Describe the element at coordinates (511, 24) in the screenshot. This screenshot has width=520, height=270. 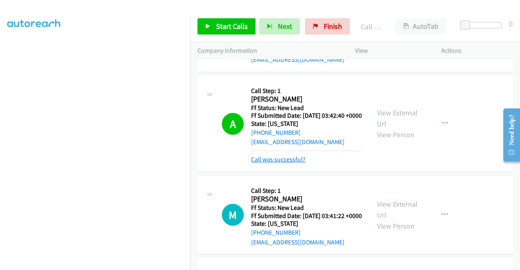
I see `div: 0` at that location.